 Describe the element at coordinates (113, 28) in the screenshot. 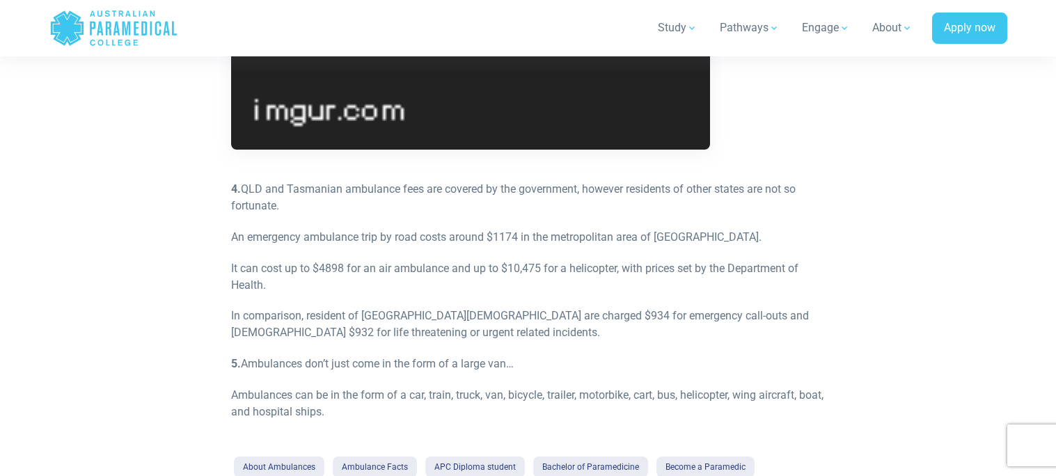

I see `a: Australian Paramedical College` at that location.